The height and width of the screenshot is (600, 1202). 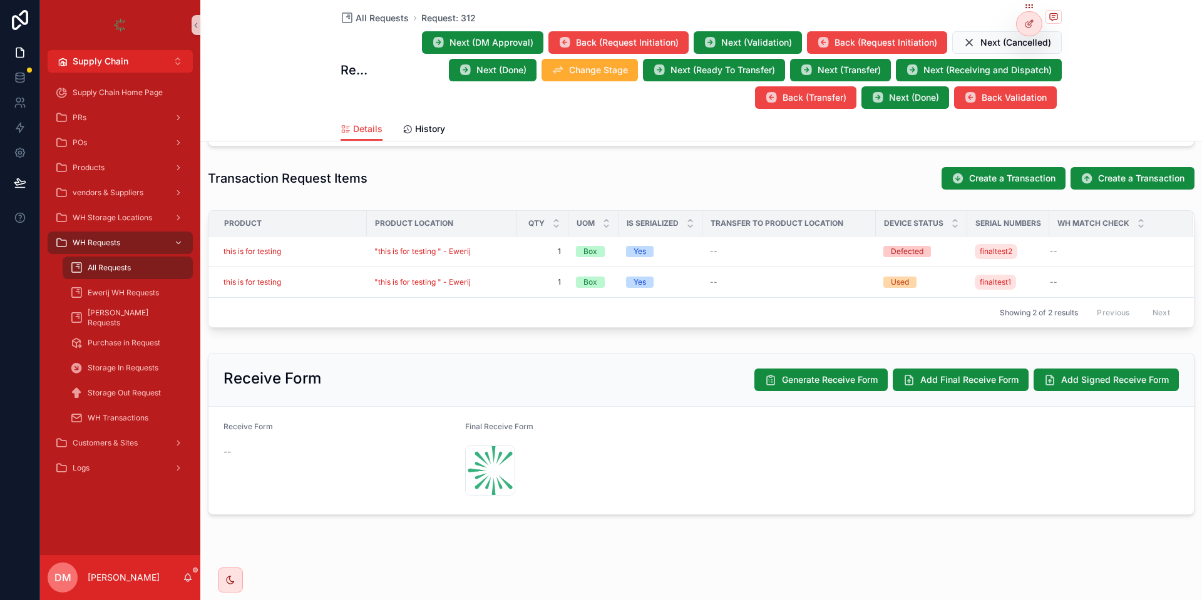 What do you see at coordinates (243, 223) in the screenshot?
I see `span: Product` at bounding box center [243, 223].